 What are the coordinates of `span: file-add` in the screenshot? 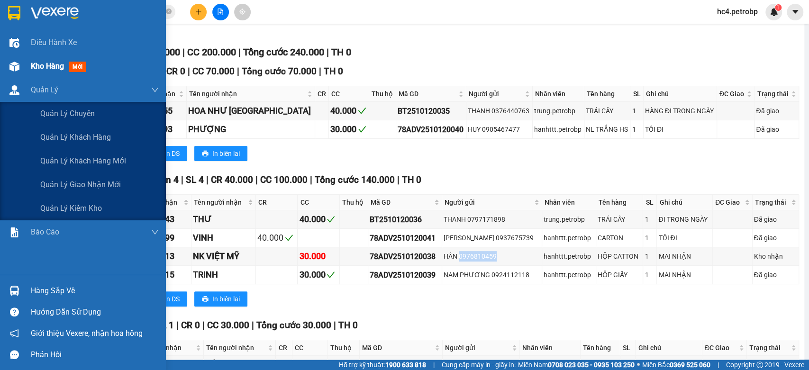 It's located at (220, 12).